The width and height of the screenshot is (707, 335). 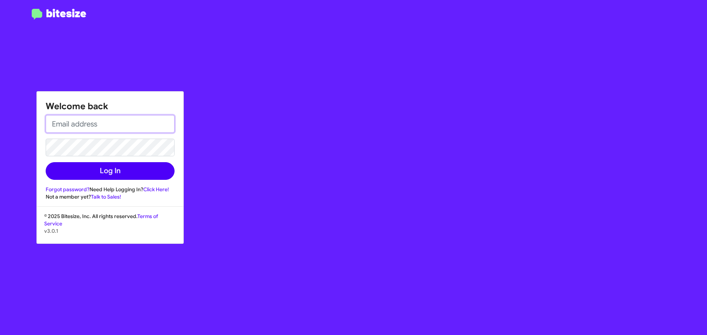 What do you see at coordinates (110, 197) in the screenshot?
I see `div: Not a member yet?` at bounding box center [110, 197].